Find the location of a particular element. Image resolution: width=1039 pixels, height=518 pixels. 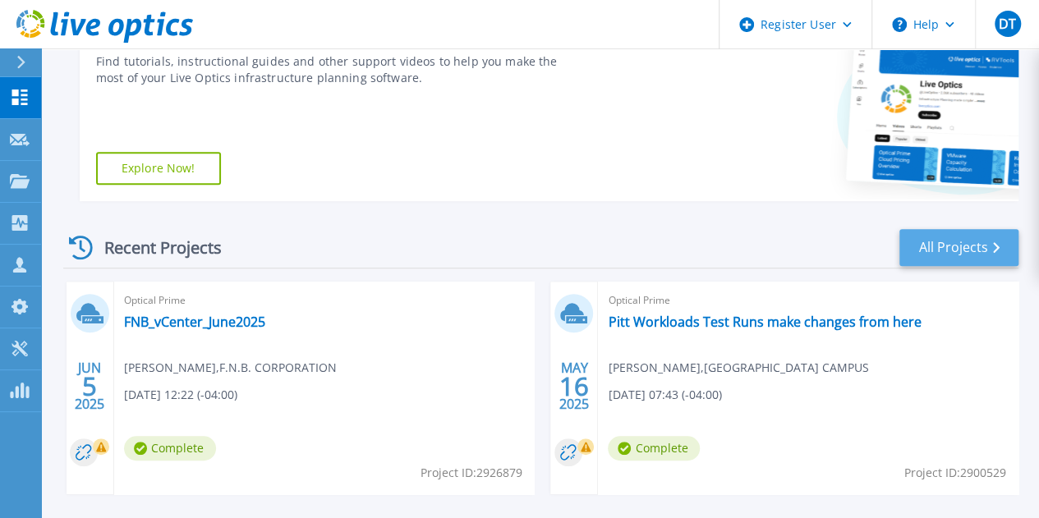

span: DT is located at coordinates (1007, 24).